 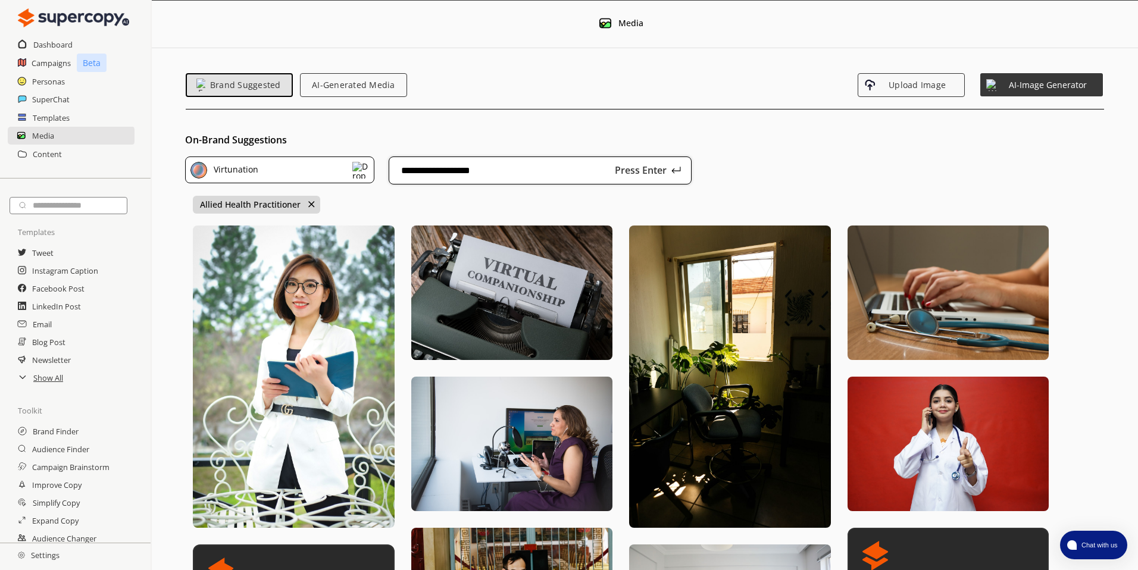 I want to click on button: Press Enter, so click(x=655, y=170).